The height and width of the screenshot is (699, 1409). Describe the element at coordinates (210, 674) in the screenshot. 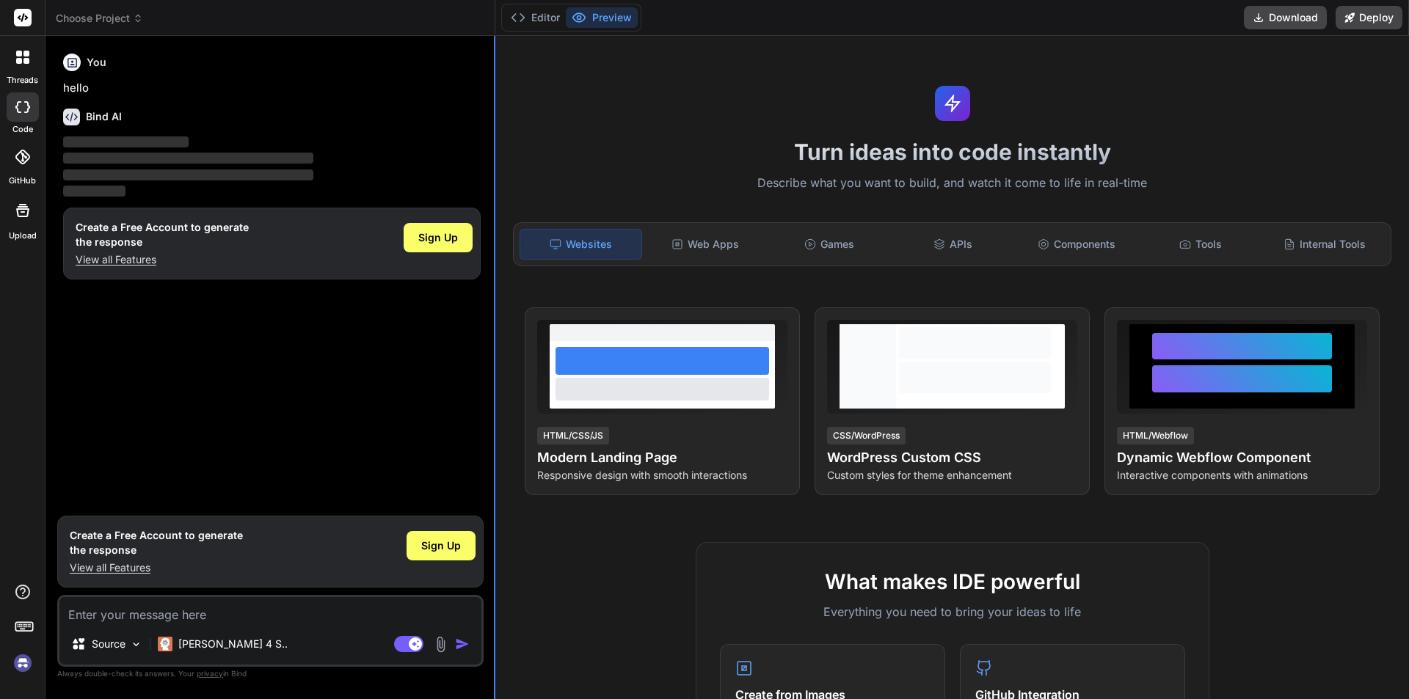

I see `span: privacy` at that location.